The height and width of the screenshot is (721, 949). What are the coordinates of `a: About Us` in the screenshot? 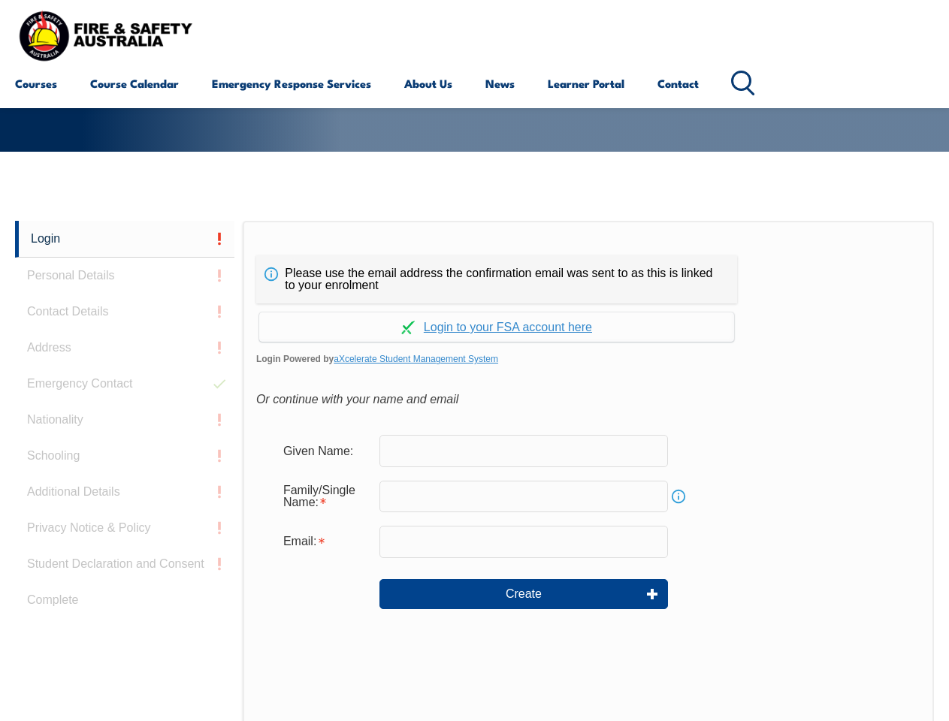 It's located at (428, 83).